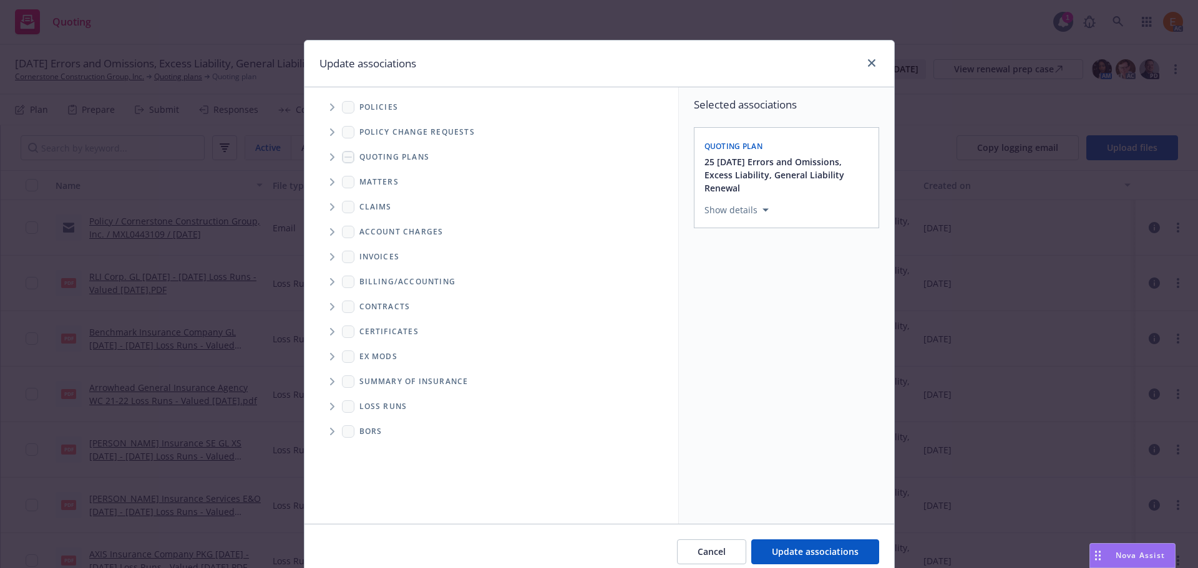  I want to click on span: Matters, so click(379, 182).